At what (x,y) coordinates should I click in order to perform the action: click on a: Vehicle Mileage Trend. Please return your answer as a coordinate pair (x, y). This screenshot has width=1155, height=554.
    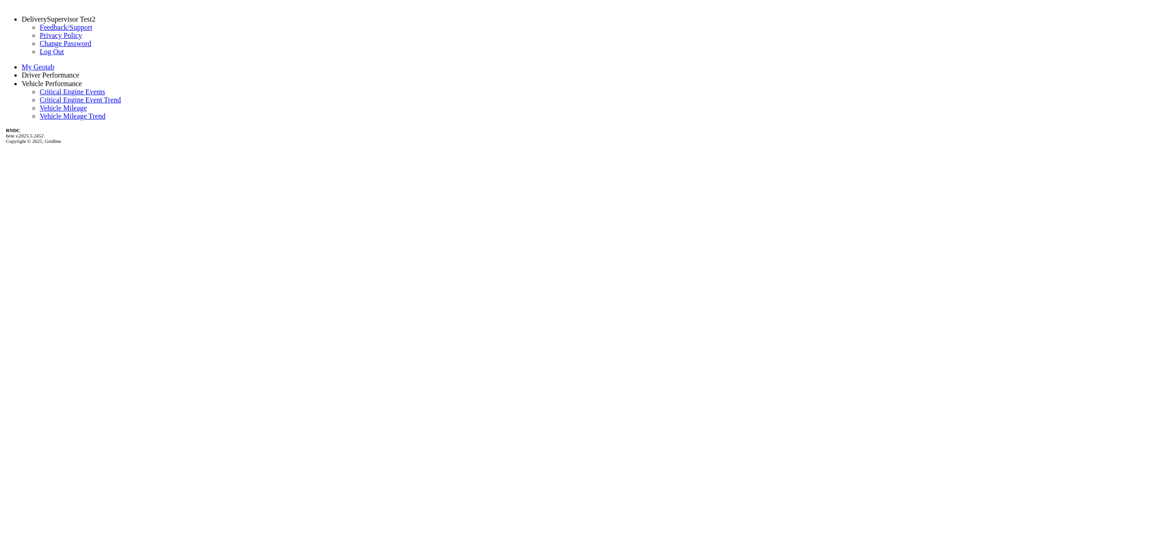
    Looking at the image, I should click on (73, 116).